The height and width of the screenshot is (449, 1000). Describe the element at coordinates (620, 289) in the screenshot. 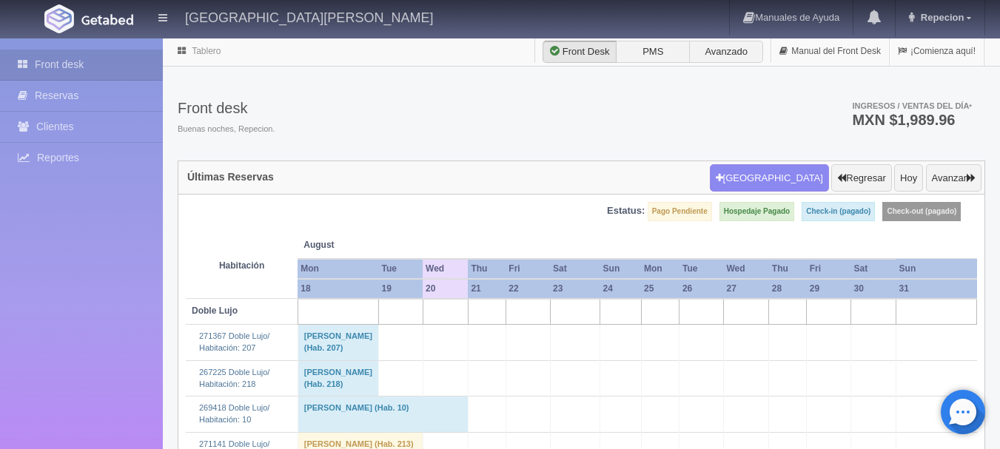

I see `th: 24` at that location.